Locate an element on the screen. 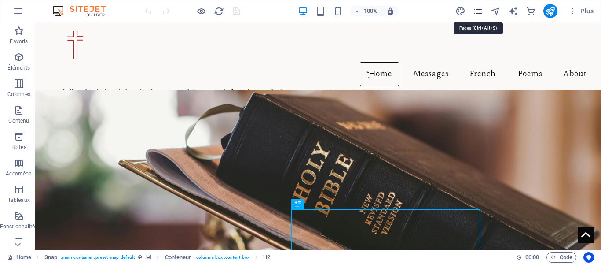  button: Cliquez ici pour quitter le mode Aperçu et poursuivre l'édition. is located at coordinates (201, 11).